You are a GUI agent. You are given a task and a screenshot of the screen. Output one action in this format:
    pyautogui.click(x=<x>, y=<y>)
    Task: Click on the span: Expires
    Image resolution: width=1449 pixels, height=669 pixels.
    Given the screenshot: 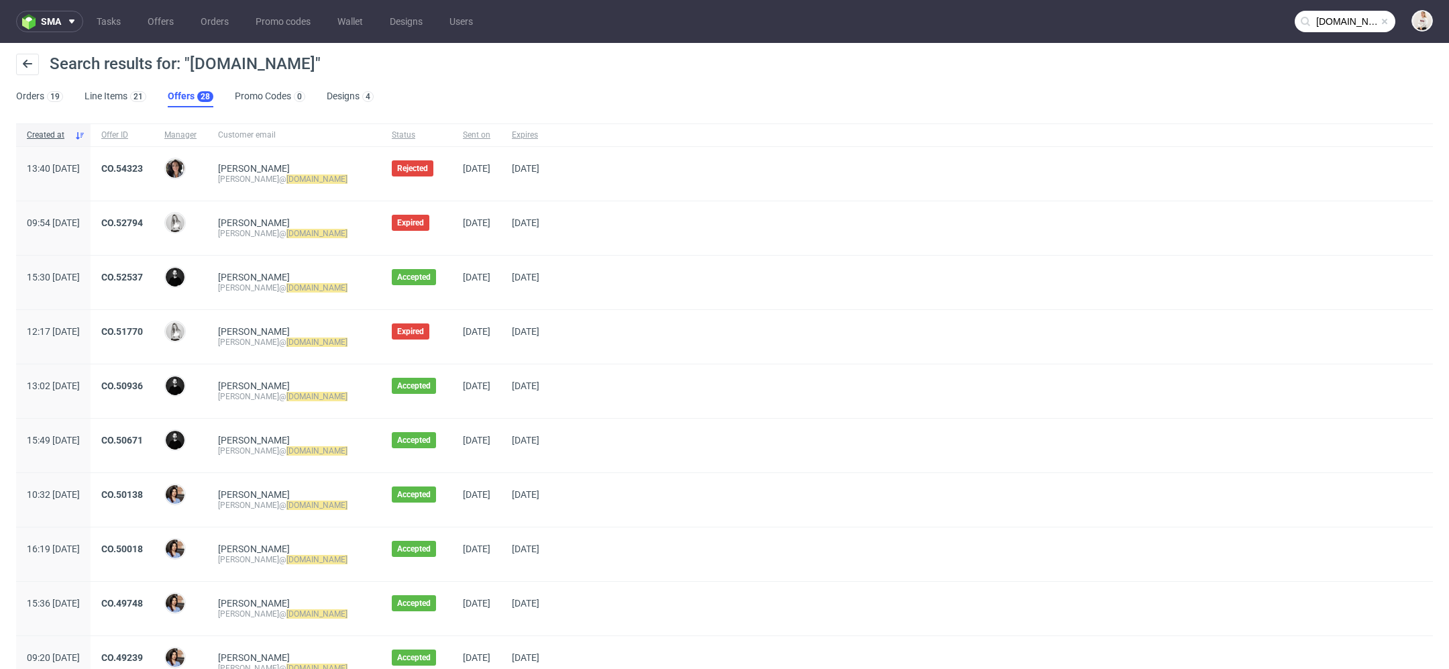 What is the action you would take?
    pyautogui.click(x=525, y=135)
    